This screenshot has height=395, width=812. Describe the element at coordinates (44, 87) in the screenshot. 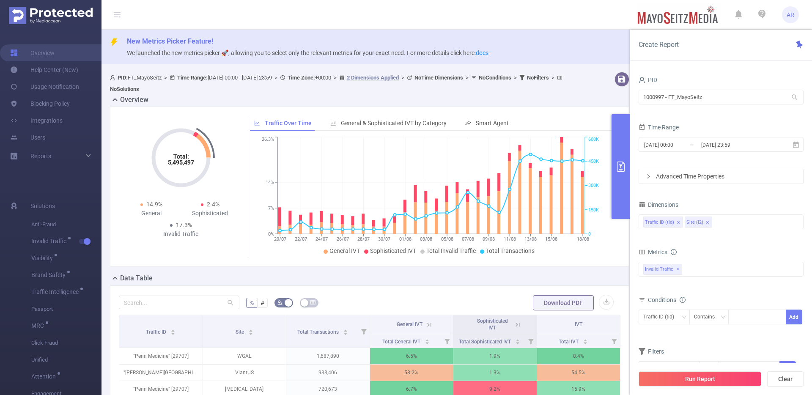

I see `a: Usage Notification` at that location.